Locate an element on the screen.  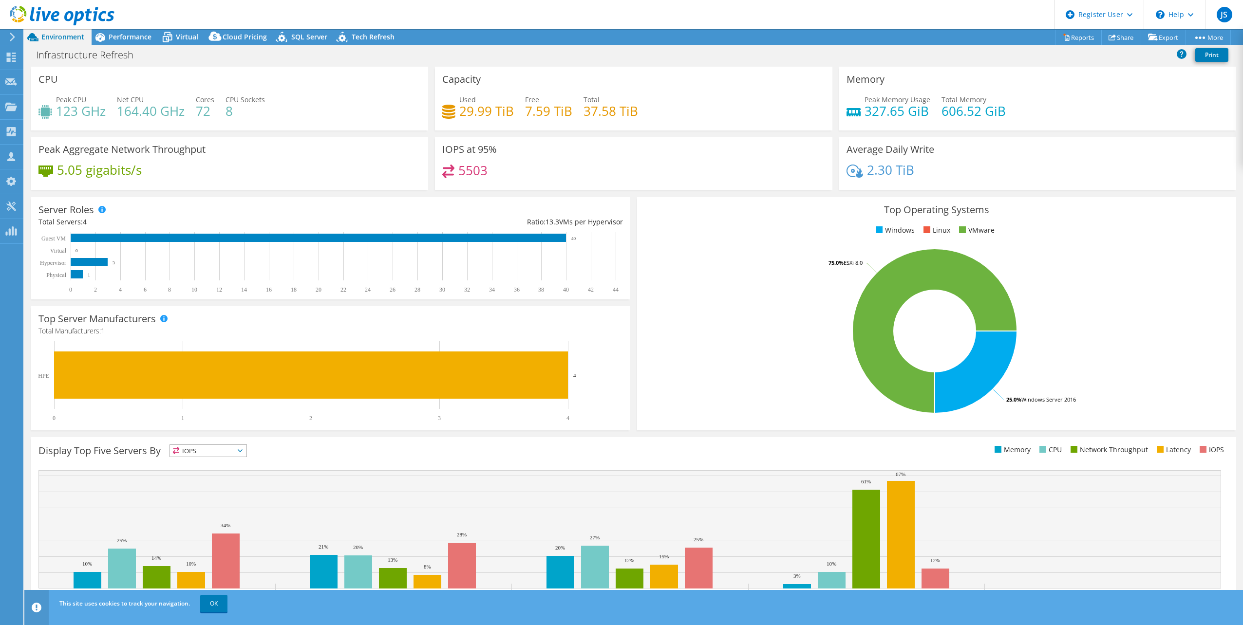
span: 1 is located at coordinates (103, 331).